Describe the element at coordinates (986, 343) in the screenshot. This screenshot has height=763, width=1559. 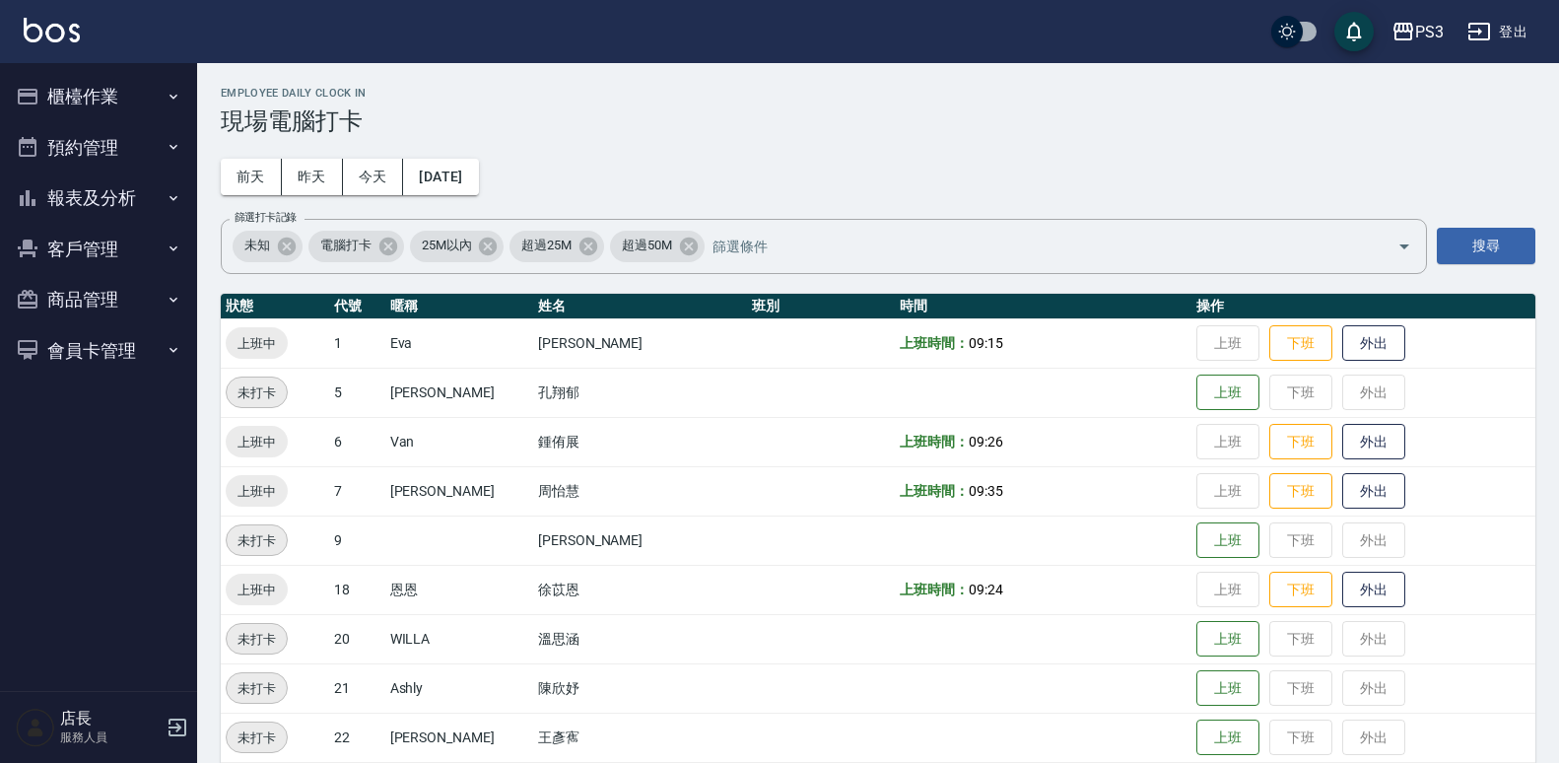
I see `span: 09:15` at that location.